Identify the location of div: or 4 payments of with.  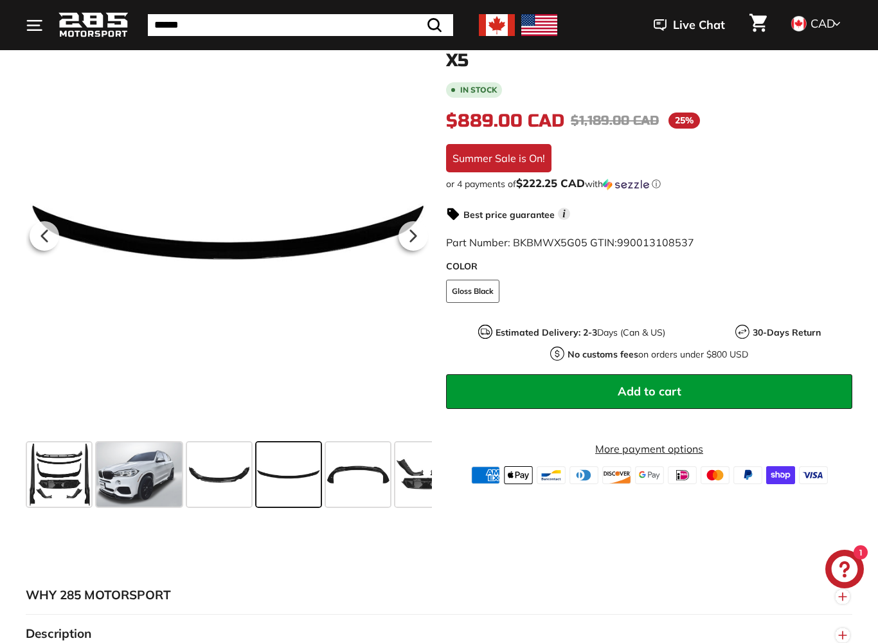
(649, 184).